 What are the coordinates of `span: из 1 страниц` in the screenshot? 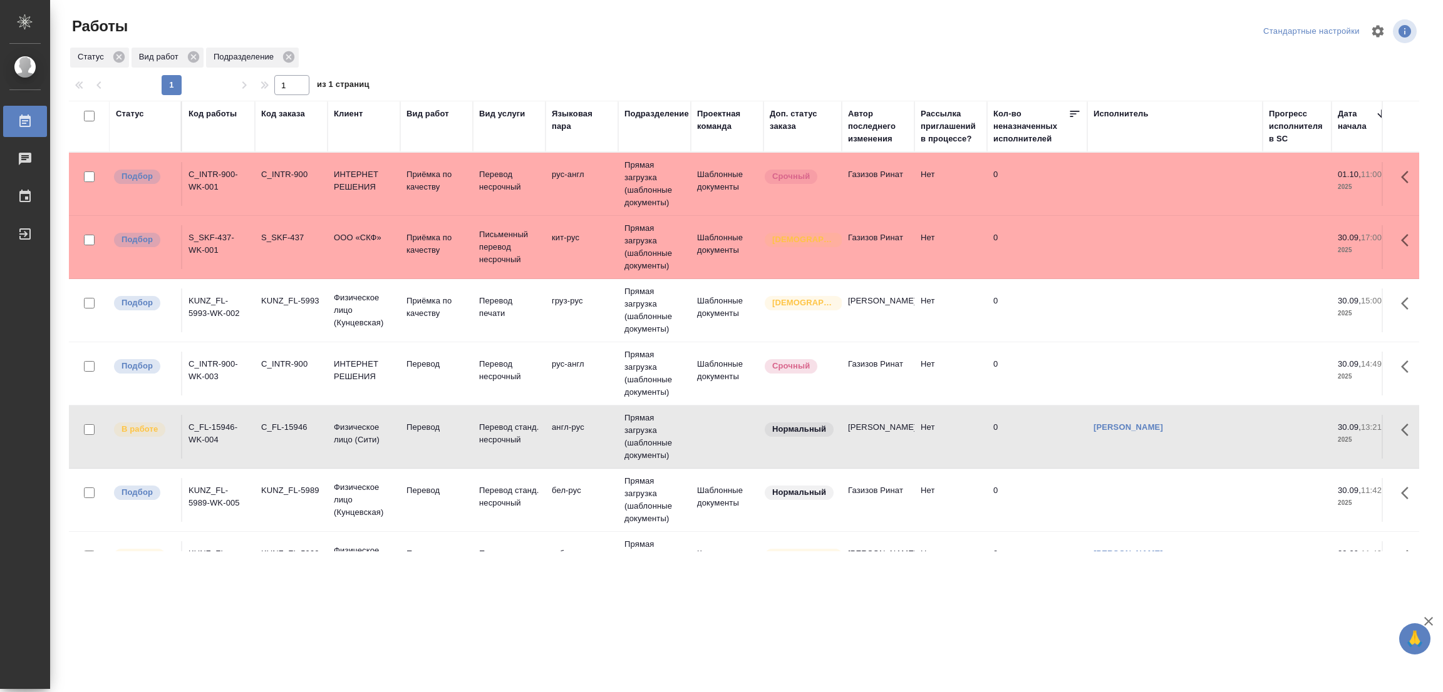 It's located at (343, 86).